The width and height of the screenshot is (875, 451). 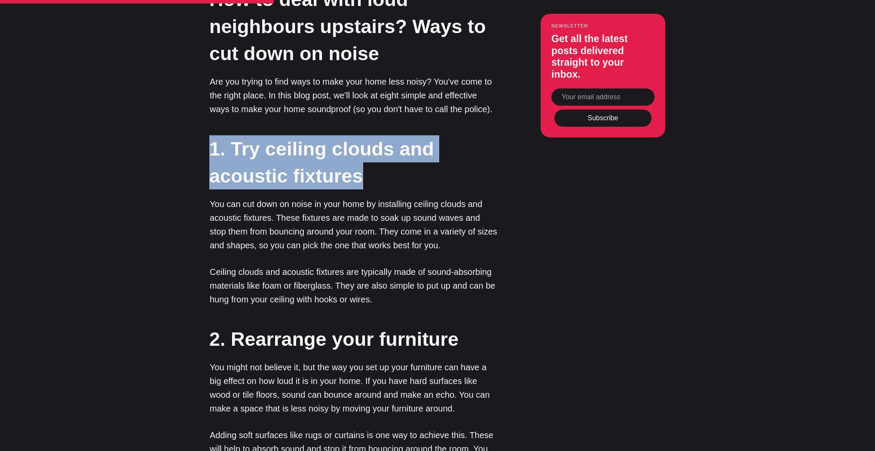 What do you see at coordinates (603, 97) in the screenshot?
I see `input: Your email address` at bounding box center [603, 97].